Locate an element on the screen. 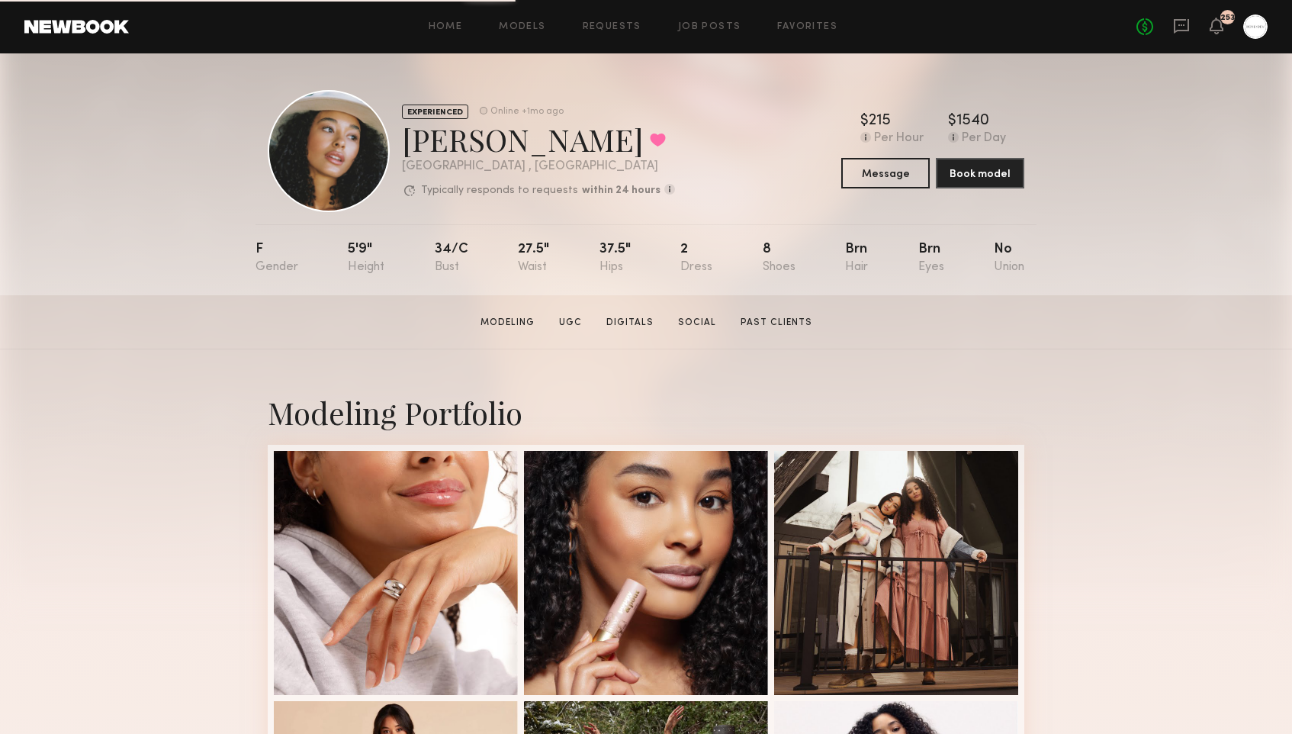 This screenshot has height=734, width=1292. a: Social is located at coordinates (697, 323).